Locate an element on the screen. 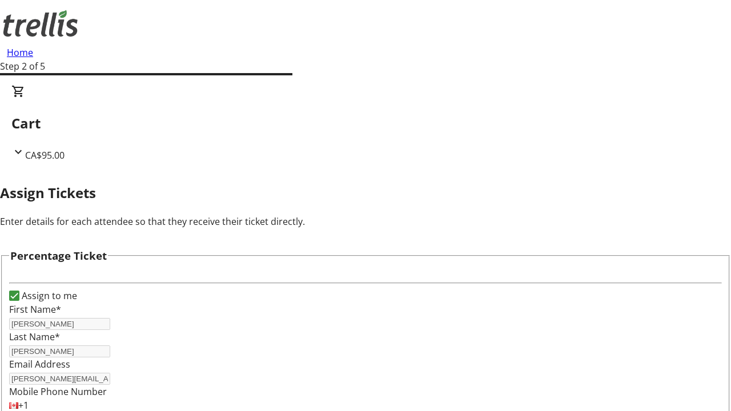 This screenshot has width=731, height=411. h2: Cart is located at coordinates (366, 123).